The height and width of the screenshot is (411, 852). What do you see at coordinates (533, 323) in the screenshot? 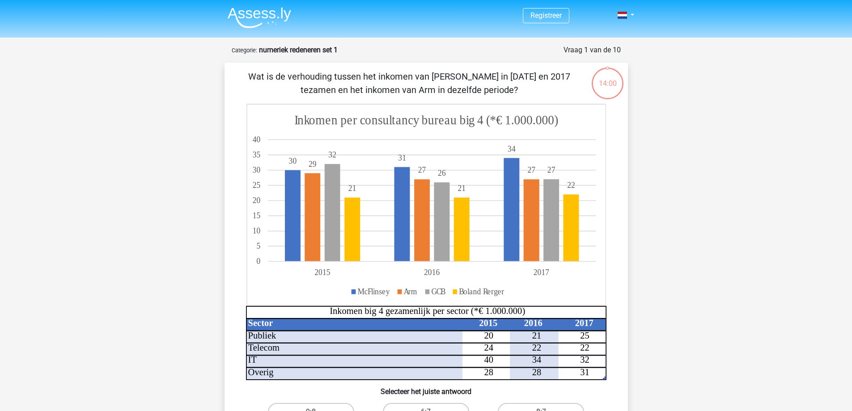
I see `tspan: 2016` at bounding box center [533, 323].